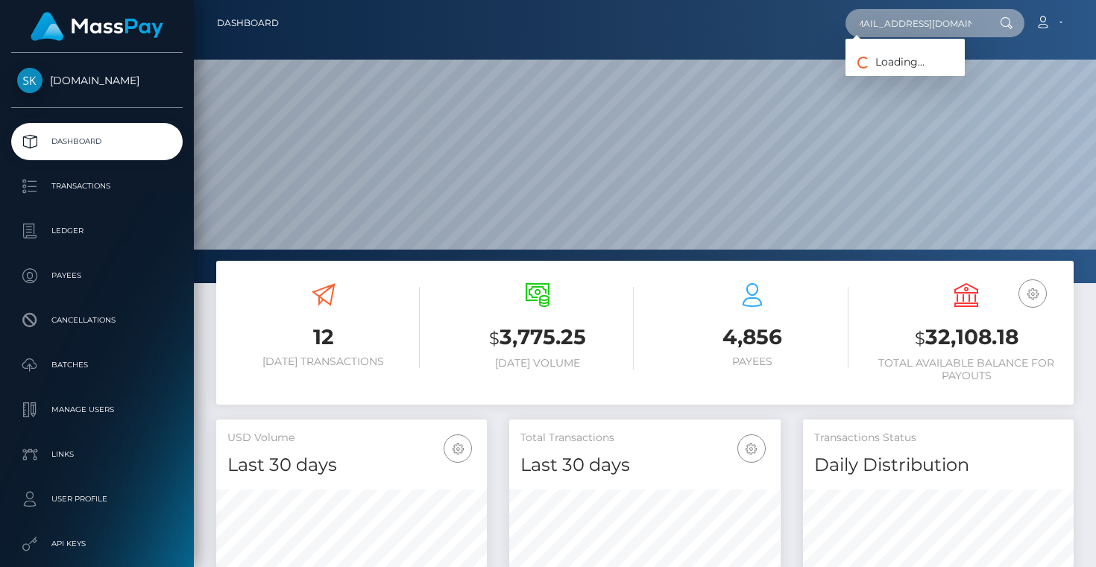 Image resolution: width=1096 pixels, height=567 pixels. What do you see at coordinates (938, 438) in the screenshot?
I see `h5: Transactions Status` at bounding box center [938, 438].